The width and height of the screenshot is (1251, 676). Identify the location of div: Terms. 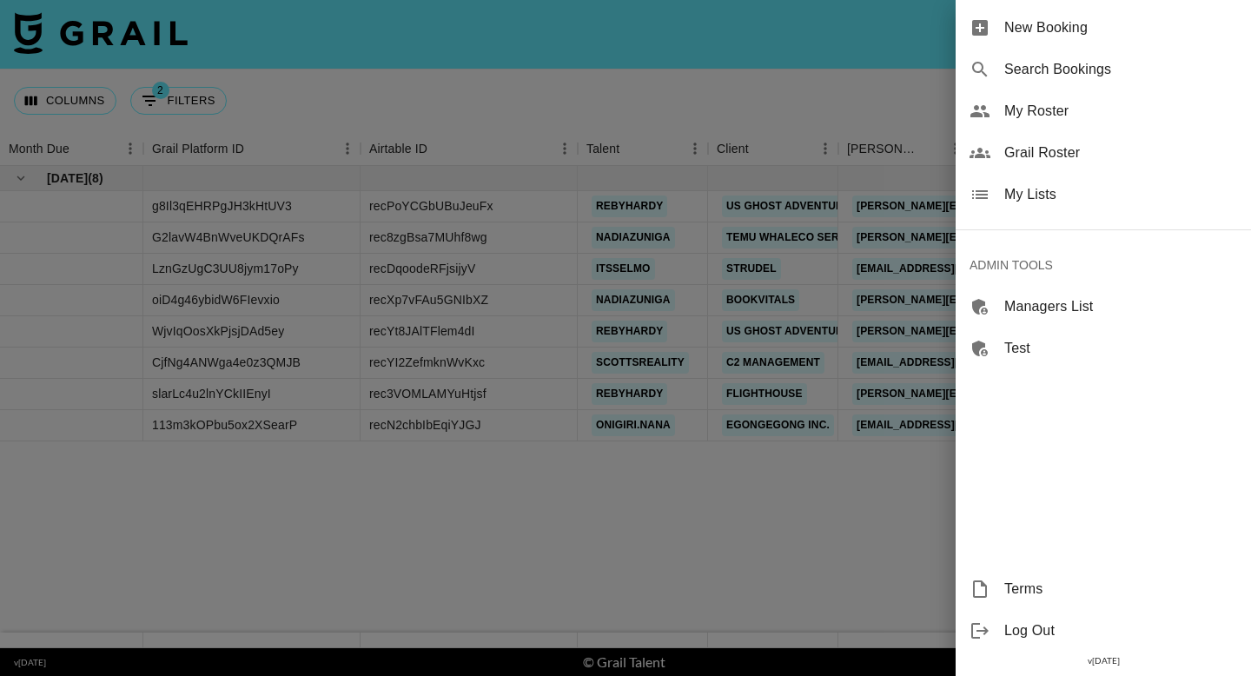
(1103, 589).